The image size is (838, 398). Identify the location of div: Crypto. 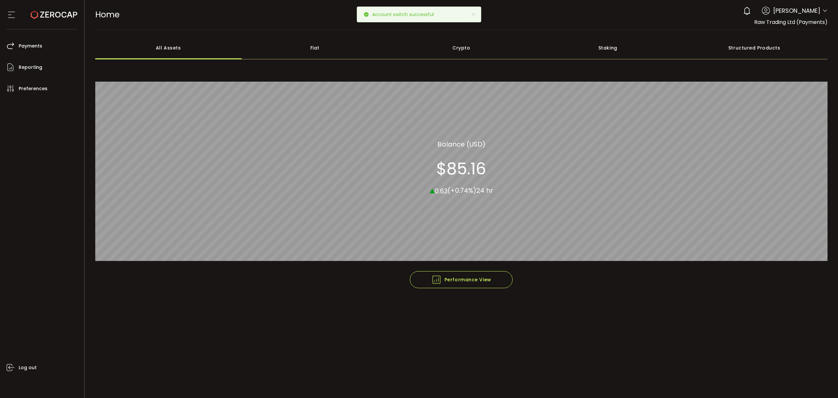
(462, 48).